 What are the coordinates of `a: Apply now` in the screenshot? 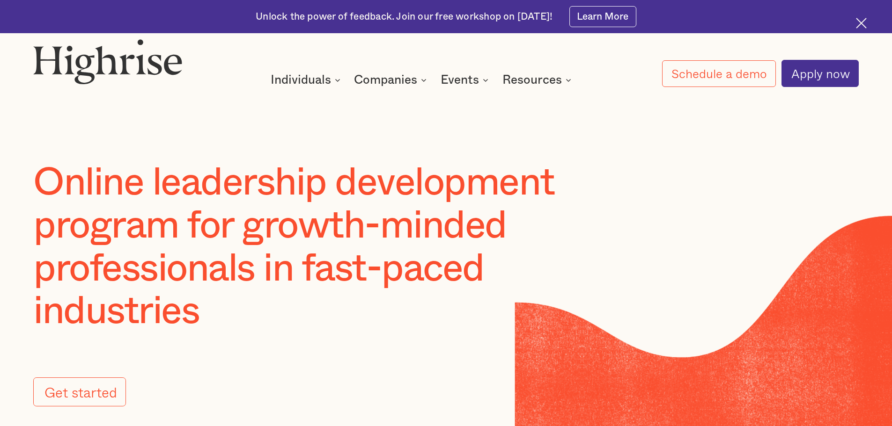 It's located at (820, 73).